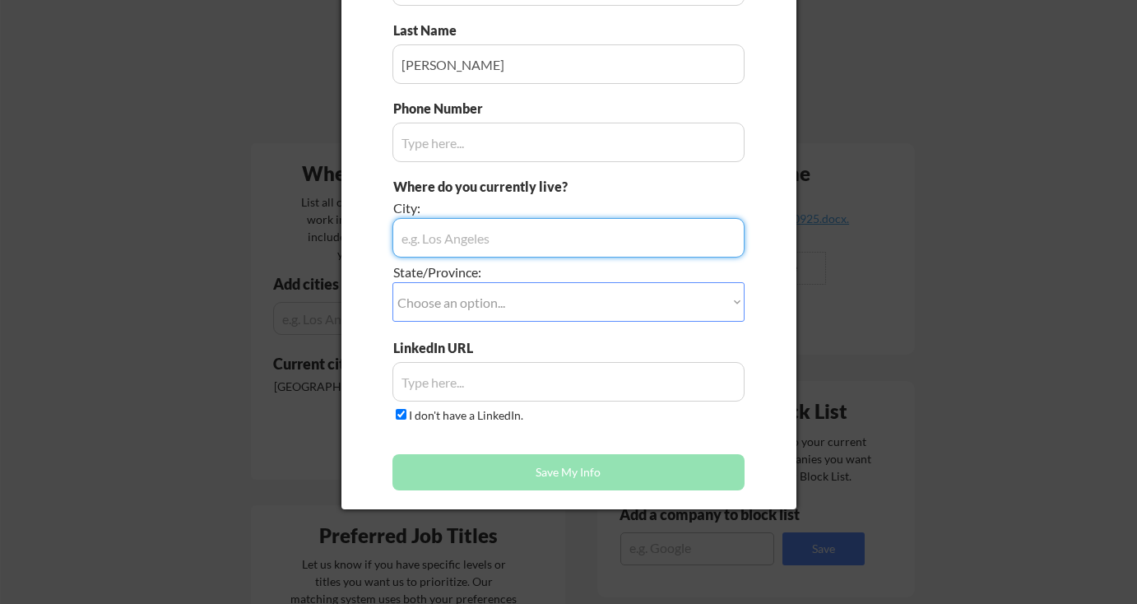  What do you see at coordinates (523, 208) in the screenshot?
I see `div: City:` at bounding box center [523, 208].